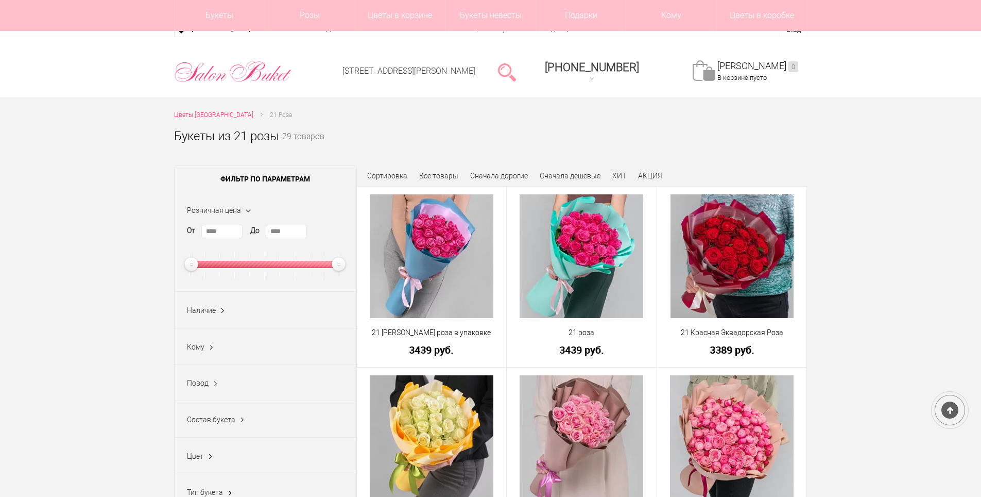  I want to click on a: 3389 руб., so click(732, 349).